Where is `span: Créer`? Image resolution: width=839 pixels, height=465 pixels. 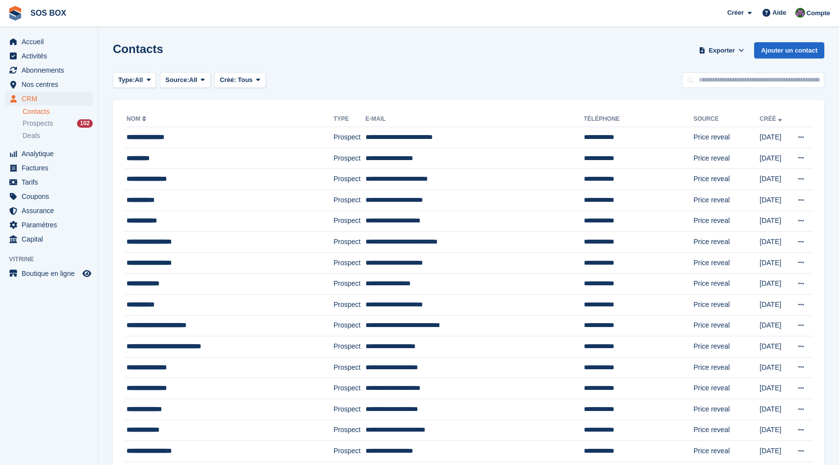 span: Créer is located at coordinates (736, 13).